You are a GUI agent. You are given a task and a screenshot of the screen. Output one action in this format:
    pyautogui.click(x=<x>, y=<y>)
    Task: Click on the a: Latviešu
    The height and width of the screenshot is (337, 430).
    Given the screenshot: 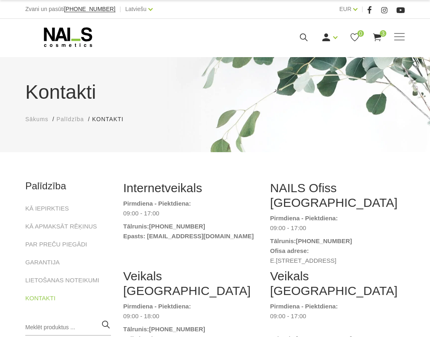 What is the action you would take?
    pyautogui.click(x=136, y=9)
    